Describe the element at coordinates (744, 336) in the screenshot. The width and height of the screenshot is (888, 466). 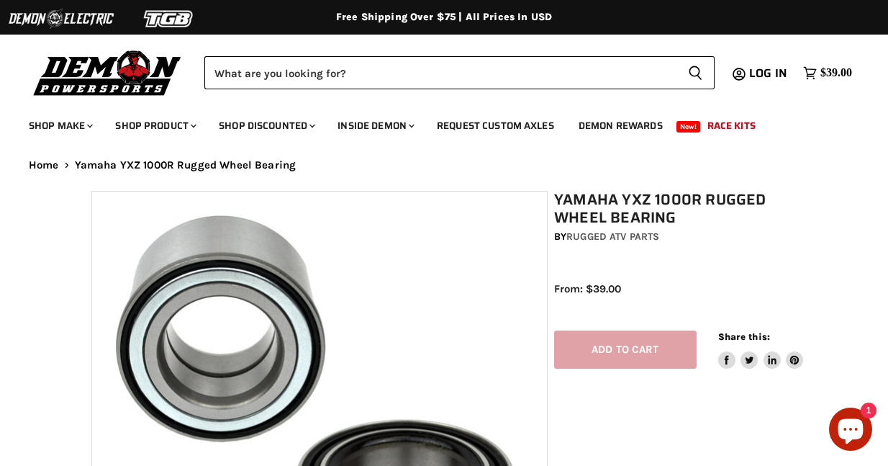
I see `span: Share this:` at that location.